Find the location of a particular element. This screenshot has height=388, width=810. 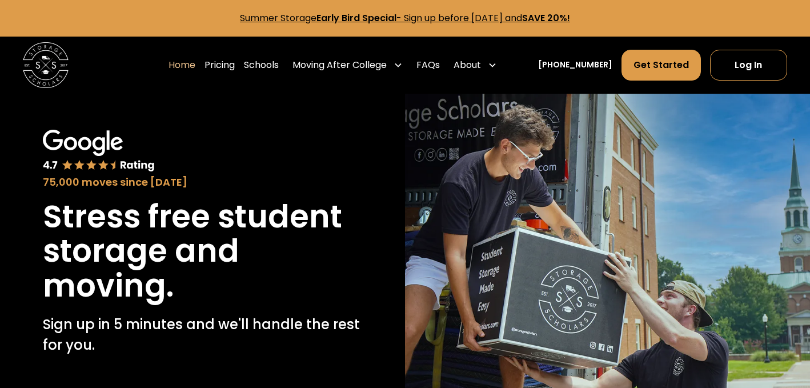

a: Log In is located at coordinates (749, 65).